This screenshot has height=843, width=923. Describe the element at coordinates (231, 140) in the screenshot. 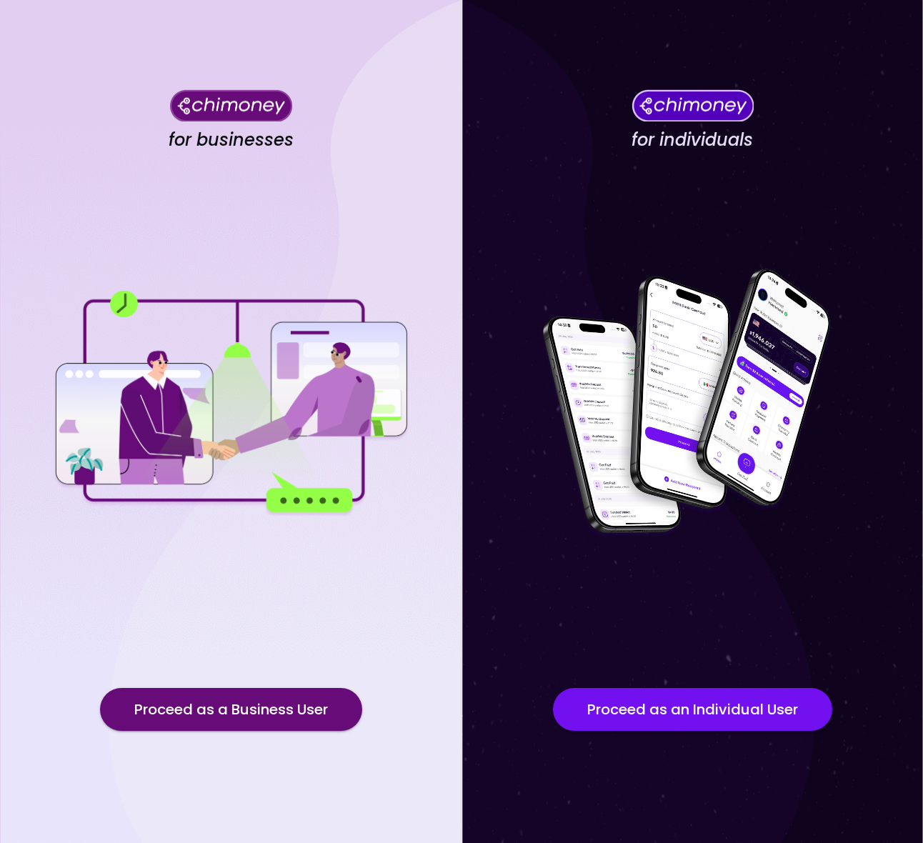

I see `h4: for businesses` at that location.